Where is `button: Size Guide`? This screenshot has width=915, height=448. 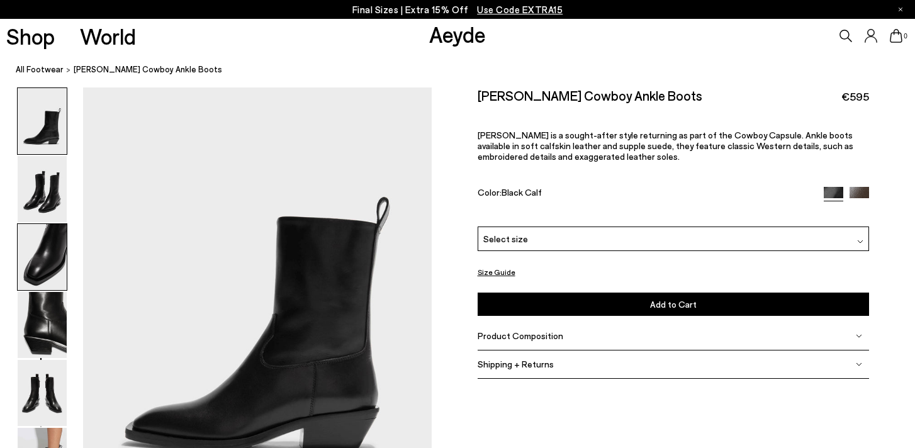 button: Size Guide is located at coordinates (497, 271).